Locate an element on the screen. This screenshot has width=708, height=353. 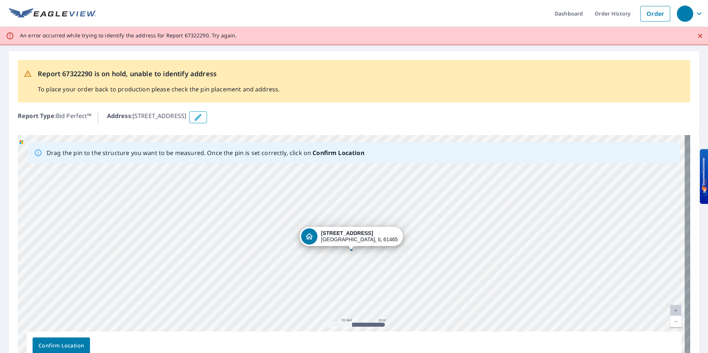
a: Order is located at coordinates (655, 14).